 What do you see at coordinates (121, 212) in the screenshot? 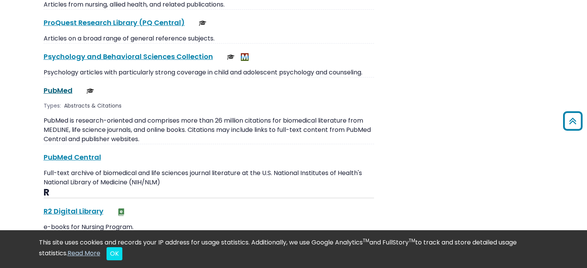
I see `img: e-Book` at bounding box center [121, 212].